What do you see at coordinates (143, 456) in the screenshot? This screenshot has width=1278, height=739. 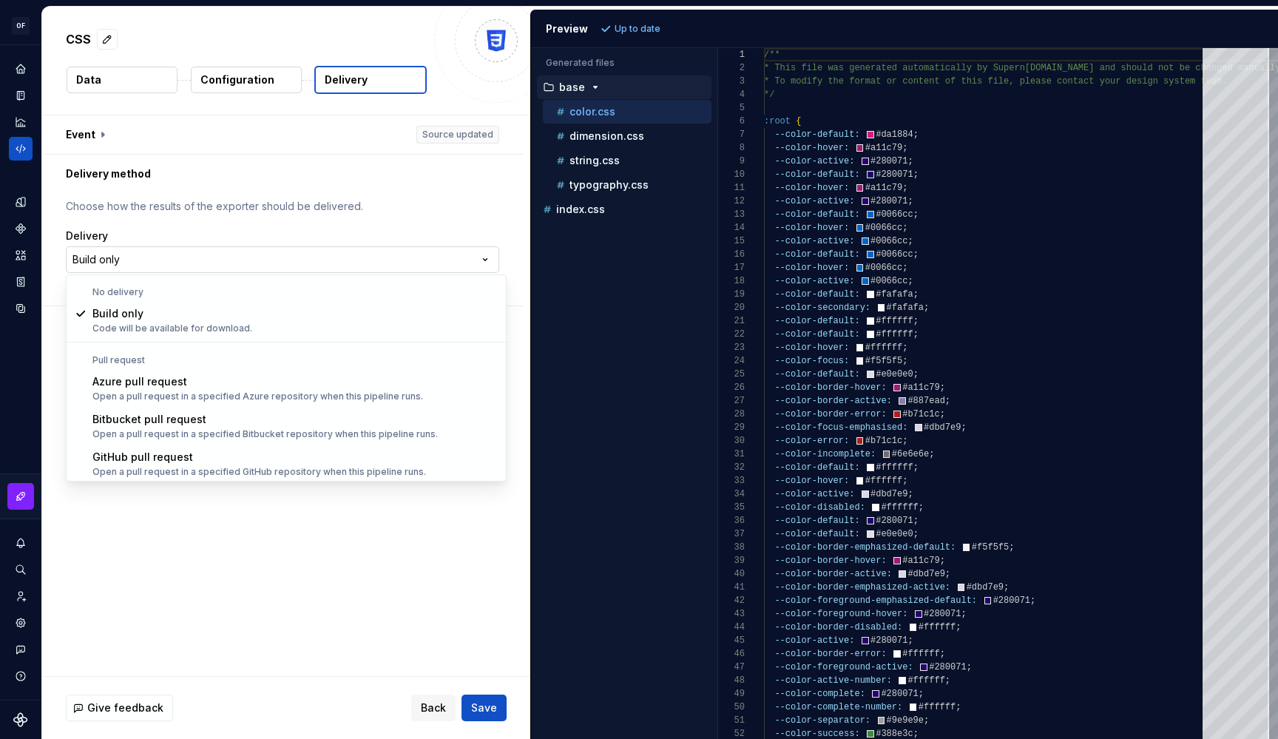 I see `span: GitHub pull request` at bounding box center [143, 456].